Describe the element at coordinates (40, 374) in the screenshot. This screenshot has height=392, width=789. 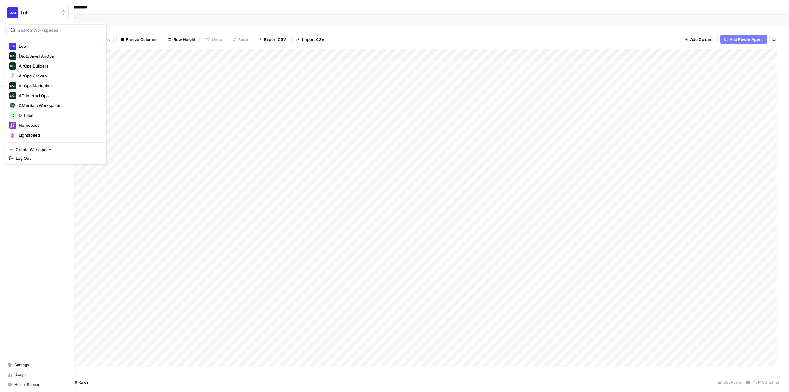
I see `span: Usage` at that location.